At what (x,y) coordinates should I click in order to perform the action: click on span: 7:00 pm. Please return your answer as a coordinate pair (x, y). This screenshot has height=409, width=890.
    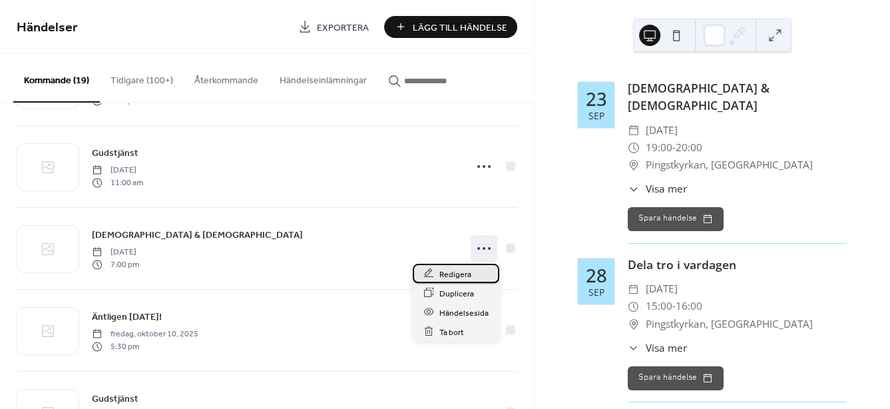
    Looking at the image, I should click on (115, 264).